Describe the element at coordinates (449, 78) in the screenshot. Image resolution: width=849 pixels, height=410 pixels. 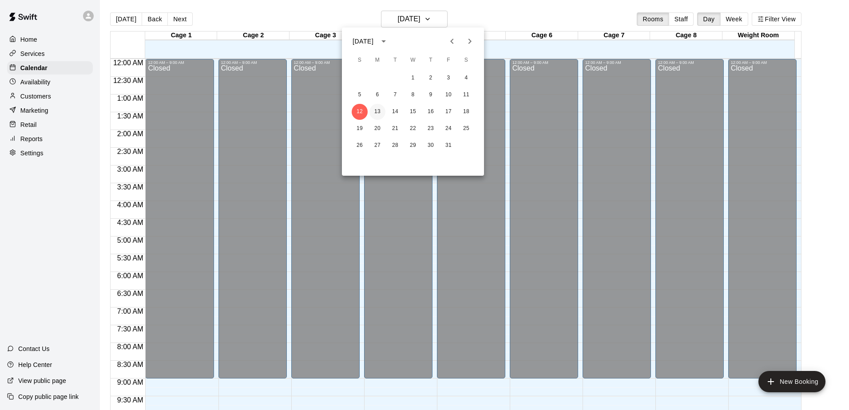
I see `button: 3` at that location.